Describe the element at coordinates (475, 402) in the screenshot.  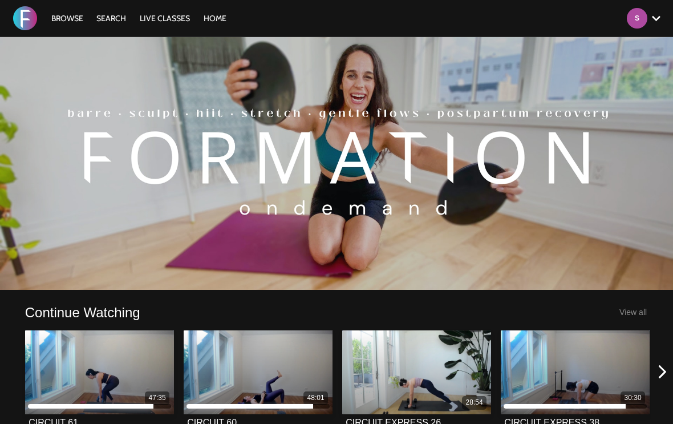
I see `div: 28:54` at that location.